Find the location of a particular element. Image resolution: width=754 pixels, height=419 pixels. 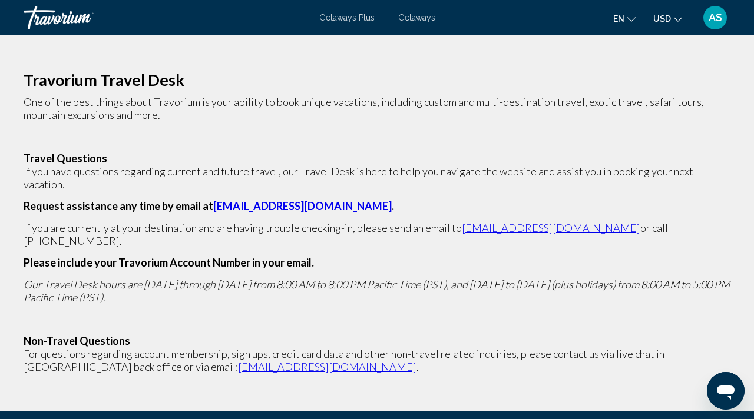

span: Getaways is located at coordinates (416, 18).